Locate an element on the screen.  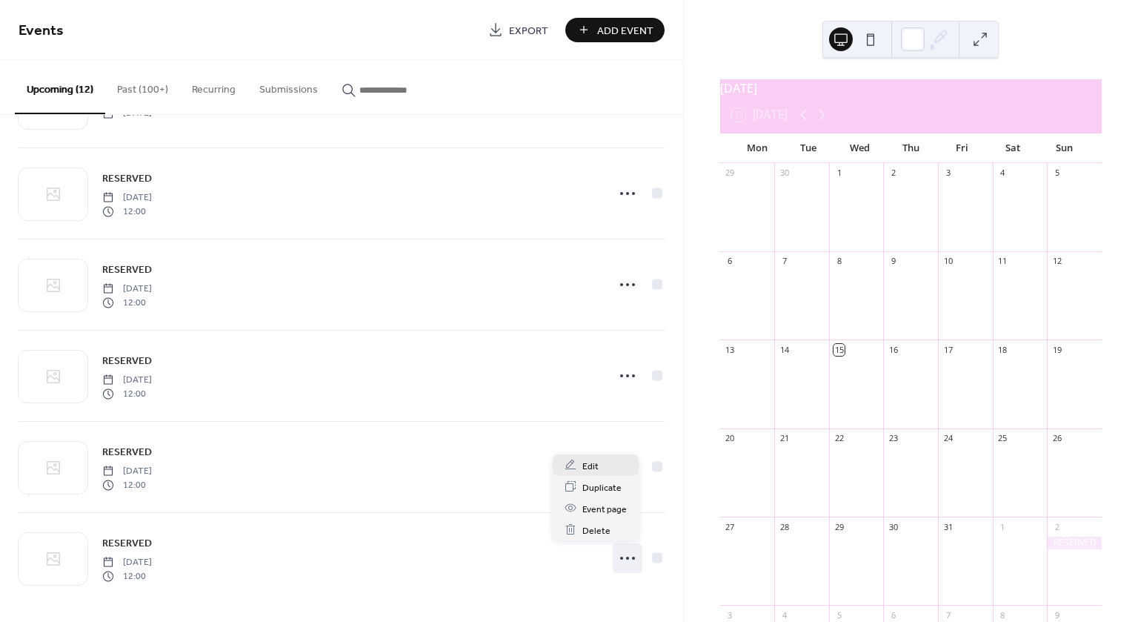
div: RESERVED is located at coordinates (1074, 542).